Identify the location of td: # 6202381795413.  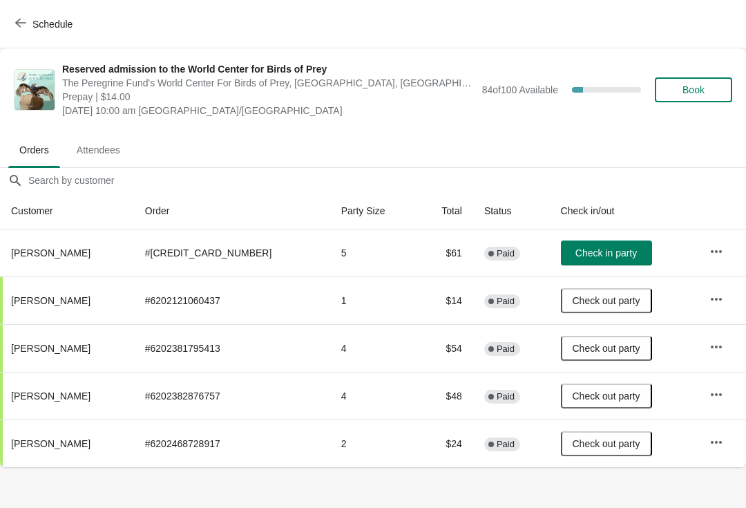
(232, 348).